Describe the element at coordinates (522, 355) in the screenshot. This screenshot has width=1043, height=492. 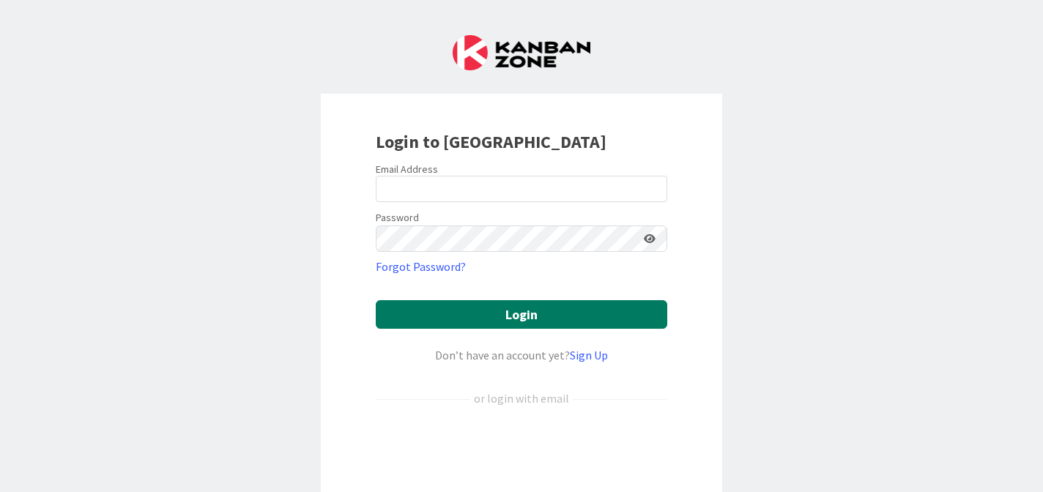
I see `div: Don’t have an account yet?` at that location.